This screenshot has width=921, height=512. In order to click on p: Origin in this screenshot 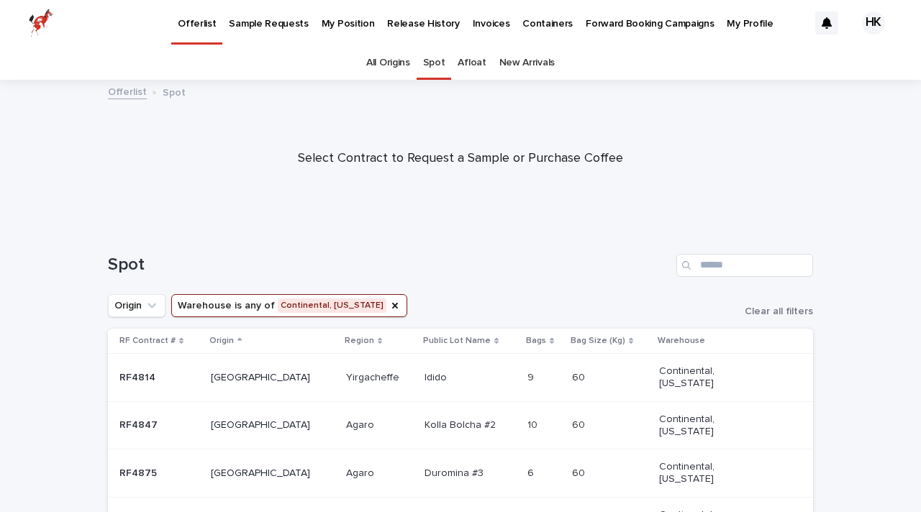, I will do `click(222, 341)`.